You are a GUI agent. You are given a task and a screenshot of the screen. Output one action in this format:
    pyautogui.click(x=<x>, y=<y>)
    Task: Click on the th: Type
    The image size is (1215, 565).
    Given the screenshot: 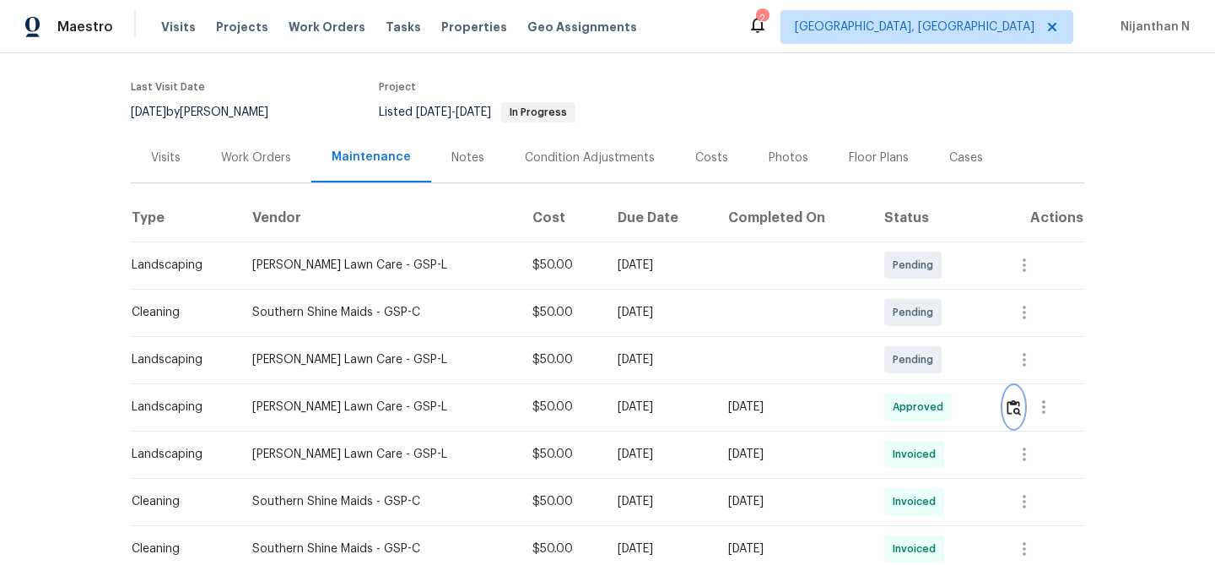 What is the action you would take?
    pyautogui.click(x=185, y=218)
    